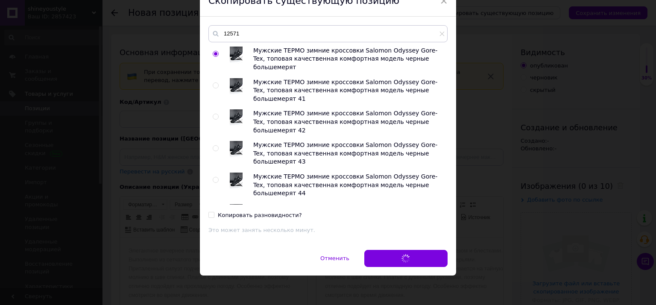  Describe the element at coordinates (262, 230) in the screenshot. I see `span: Это может занять несколько минут.` at that location.